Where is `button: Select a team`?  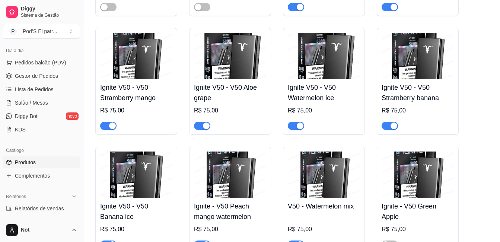 button: Select a team is located at coordinates (41, 31).